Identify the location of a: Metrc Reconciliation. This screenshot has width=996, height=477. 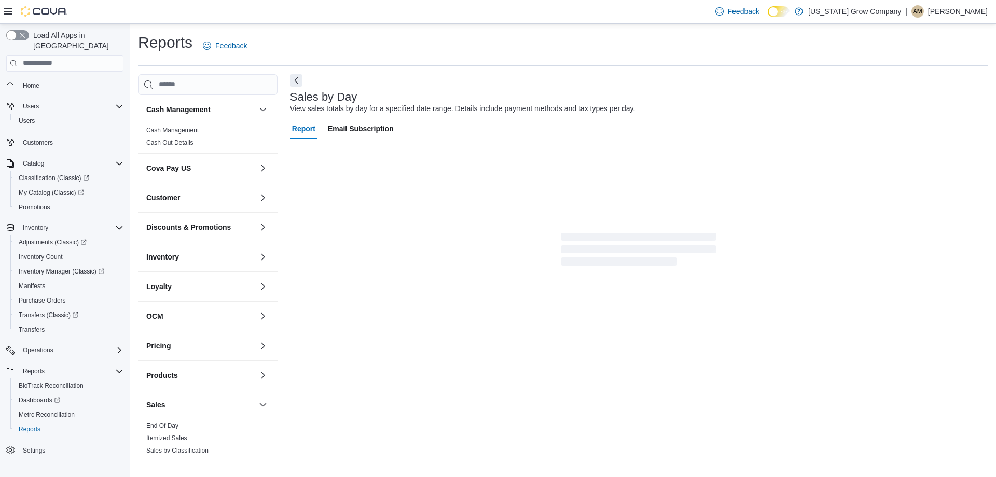
(47, 415).